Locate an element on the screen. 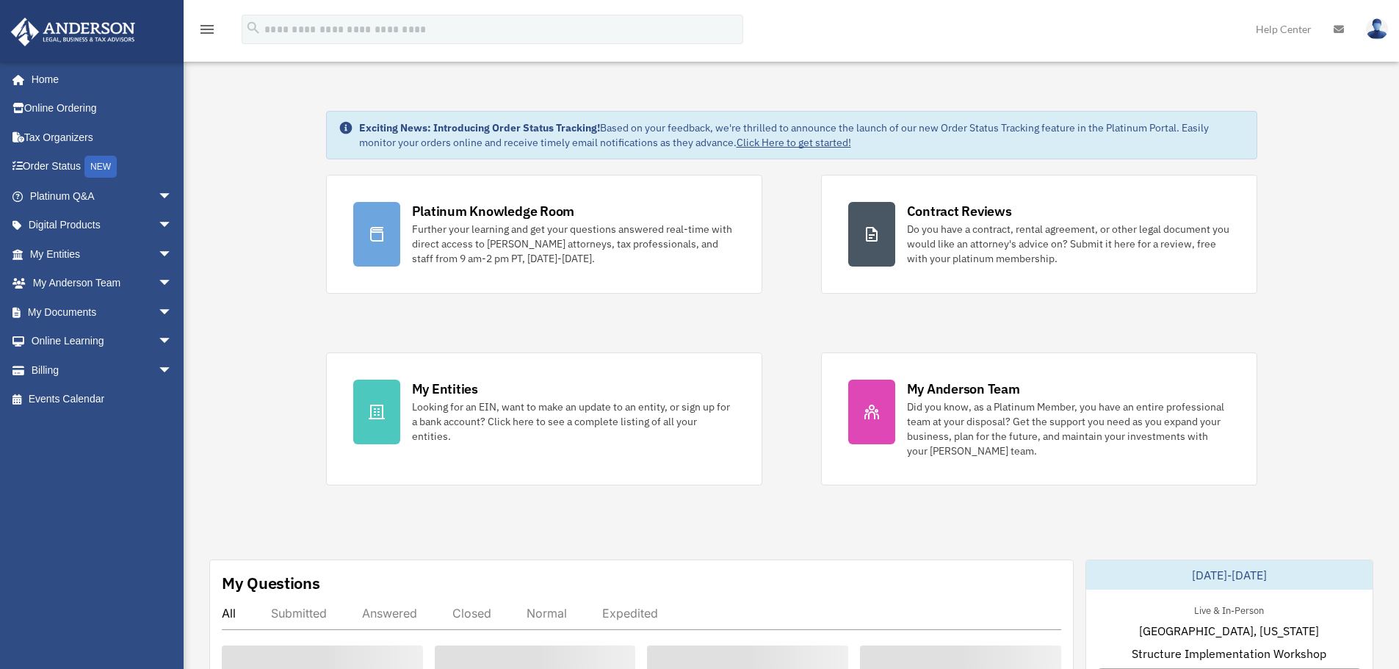 The height and width of the screenshot is (669, 1399). div: Did you know, as a Platinum Member, you have an entire professional team at your disposal? Get th... is located at coordinates (1069, 429).